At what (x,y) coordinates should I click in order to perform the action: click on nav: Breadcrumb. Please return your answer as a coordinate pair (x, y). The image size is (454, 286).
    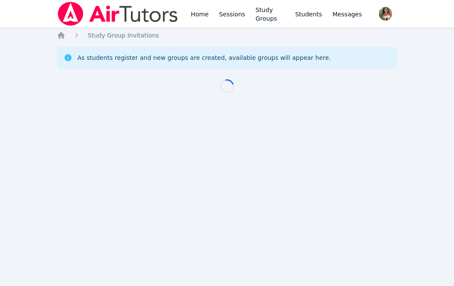
    Looking at the image, I should click on (227, 35).